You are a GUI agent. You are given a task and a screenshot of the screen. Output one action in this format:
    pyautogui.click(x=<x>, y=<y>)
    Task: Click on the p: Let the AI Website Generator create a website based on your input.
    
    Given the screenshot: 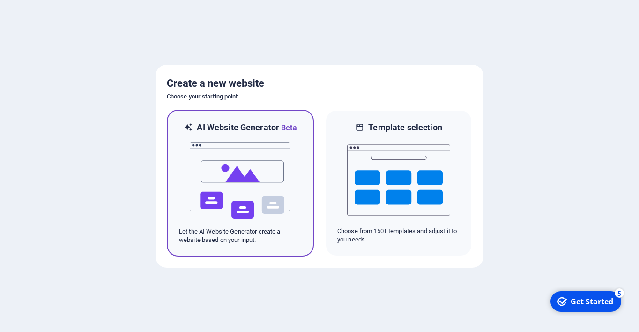 What is the action you would take?
    pyautogui.click(x=240, y=236)
    